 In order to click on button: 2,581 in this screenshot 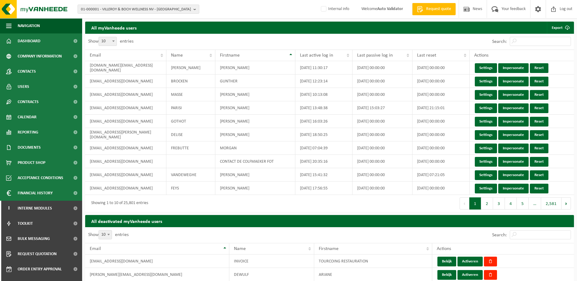, I will do `click(552, 204)`.